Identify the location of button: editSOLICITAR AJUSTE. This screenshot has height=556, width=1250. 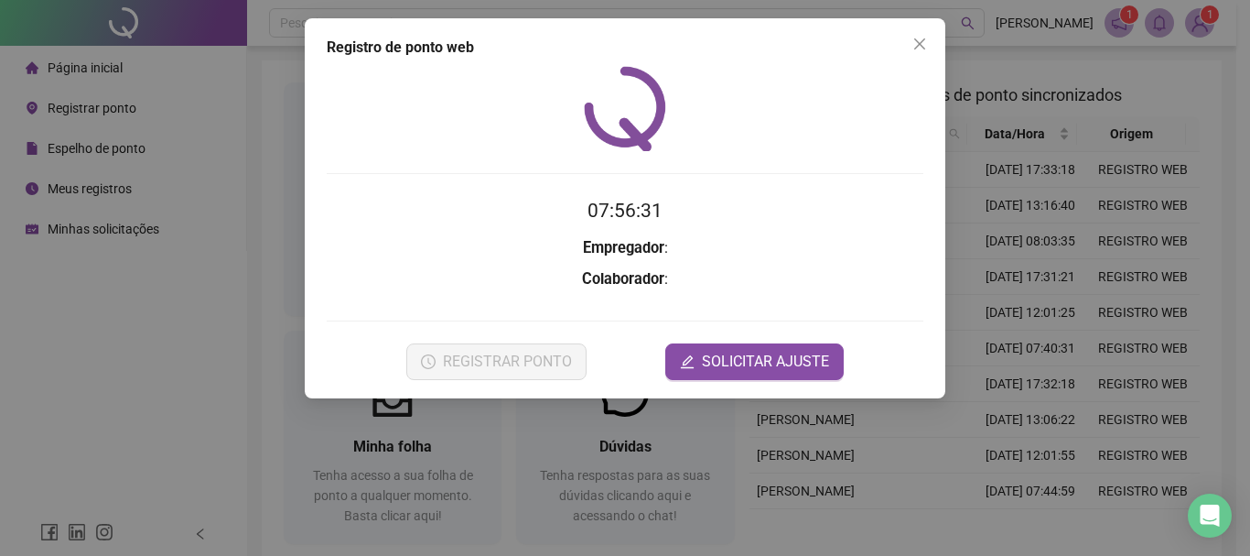
(754, 362).